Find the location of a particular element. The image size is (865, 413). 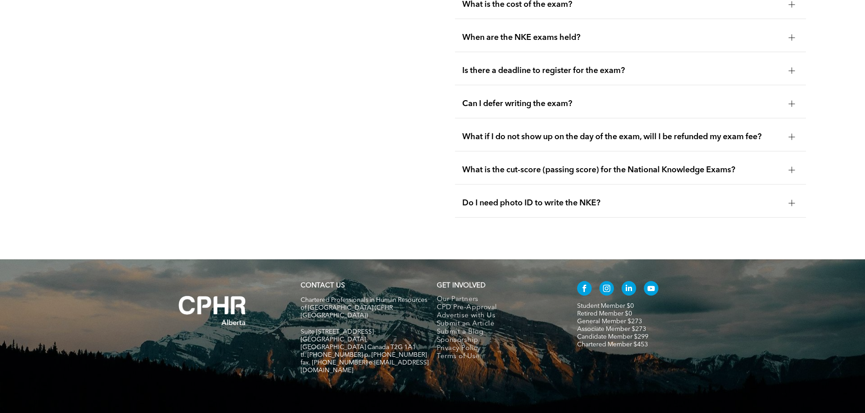

a: Terms of Use is located at coordinates (497, 357).